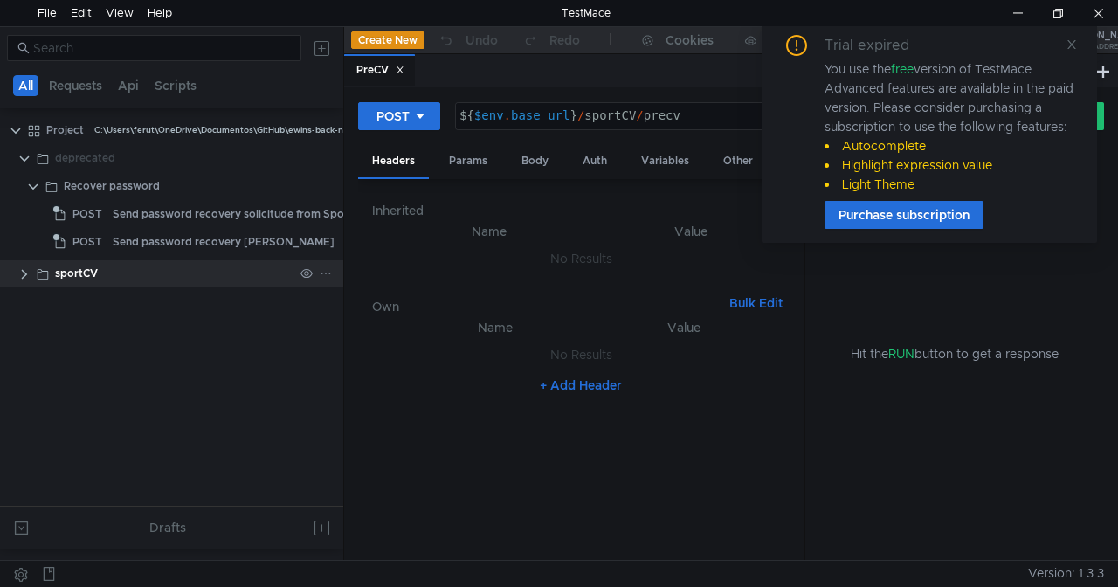 This screenshot has height=587, width=1118. Describe the element at coordinates (168, 527) in the screenshot. I see `div: Drafts` at that location.